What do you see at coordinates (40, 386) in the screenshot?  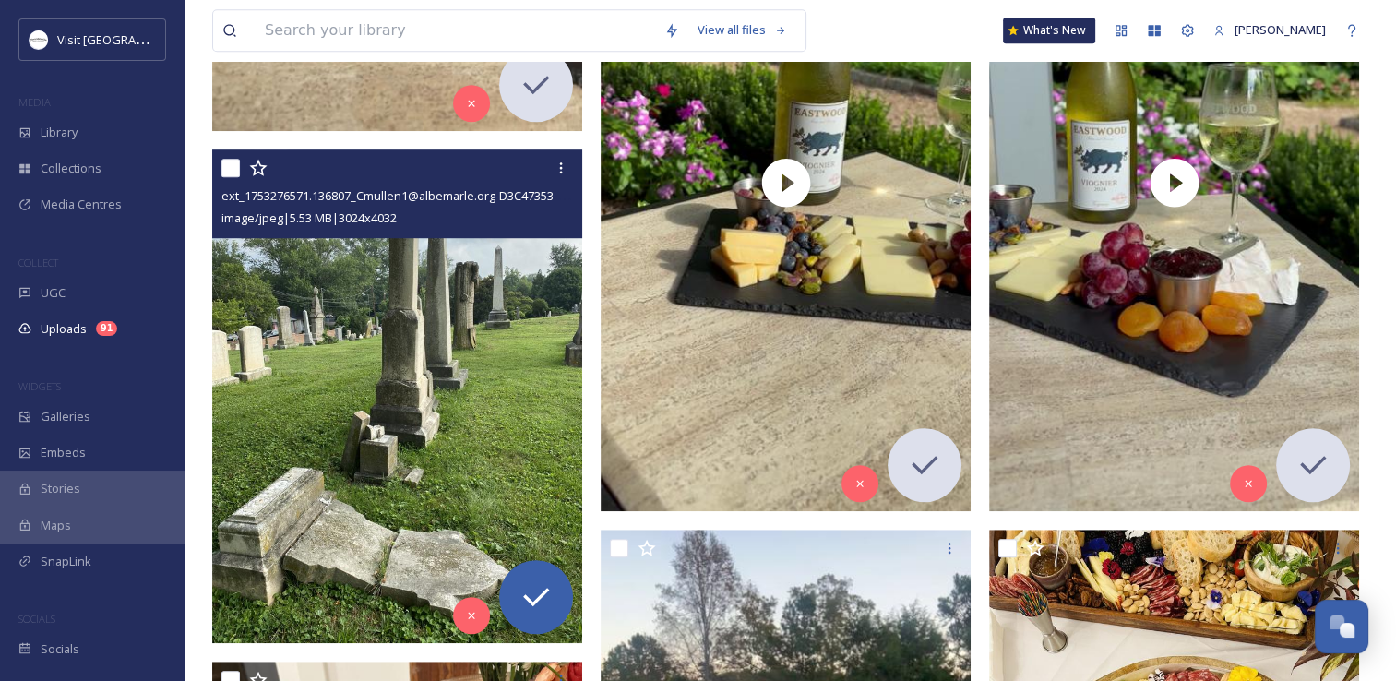 I see `span: WIDGETS` at bounding box center [40, 386].